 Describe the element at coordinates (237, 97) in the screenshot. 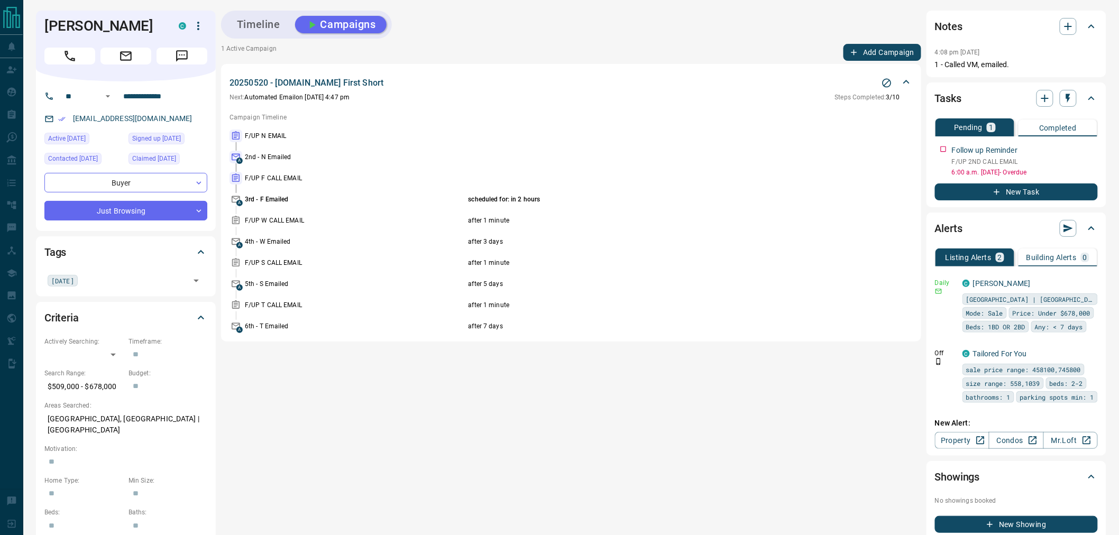

I see `span: Next:` at that location.